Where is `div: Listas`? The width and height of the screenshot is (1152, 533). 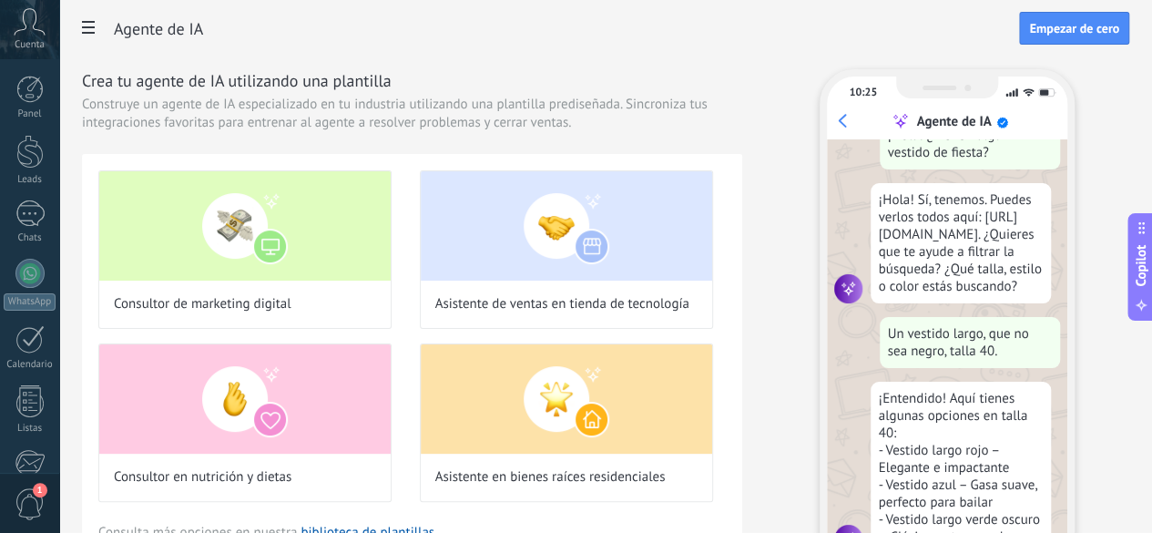 div: Listas is located at coordinates (30, 428).